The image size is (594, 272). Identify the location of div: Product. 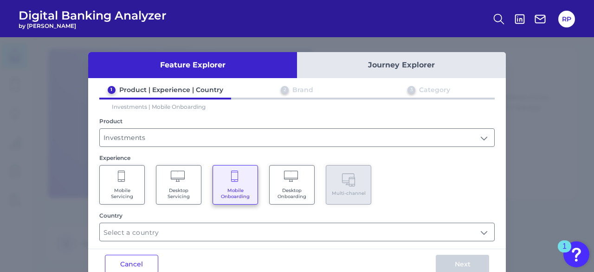
(297, 121).